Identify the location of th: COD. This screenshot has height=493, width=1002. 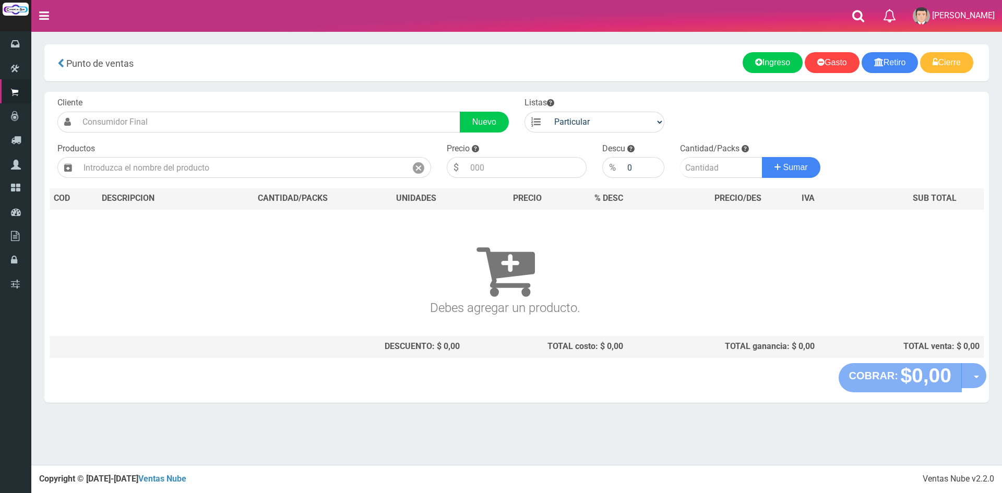
(74, 199).